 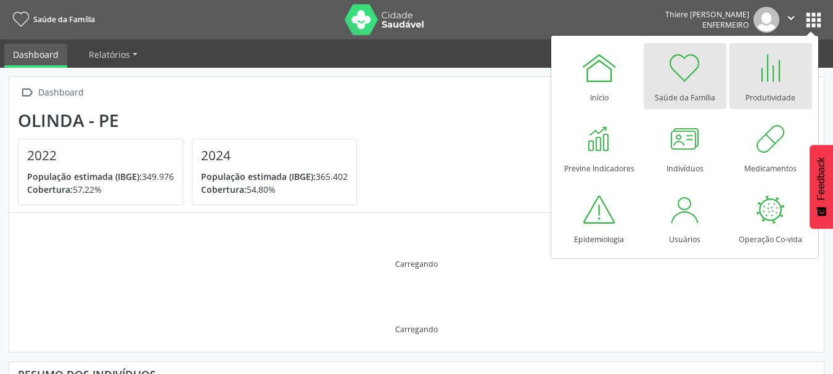 I want to click on button: Feedback - Mostrar pesquisa, so click(x=821, y=187).